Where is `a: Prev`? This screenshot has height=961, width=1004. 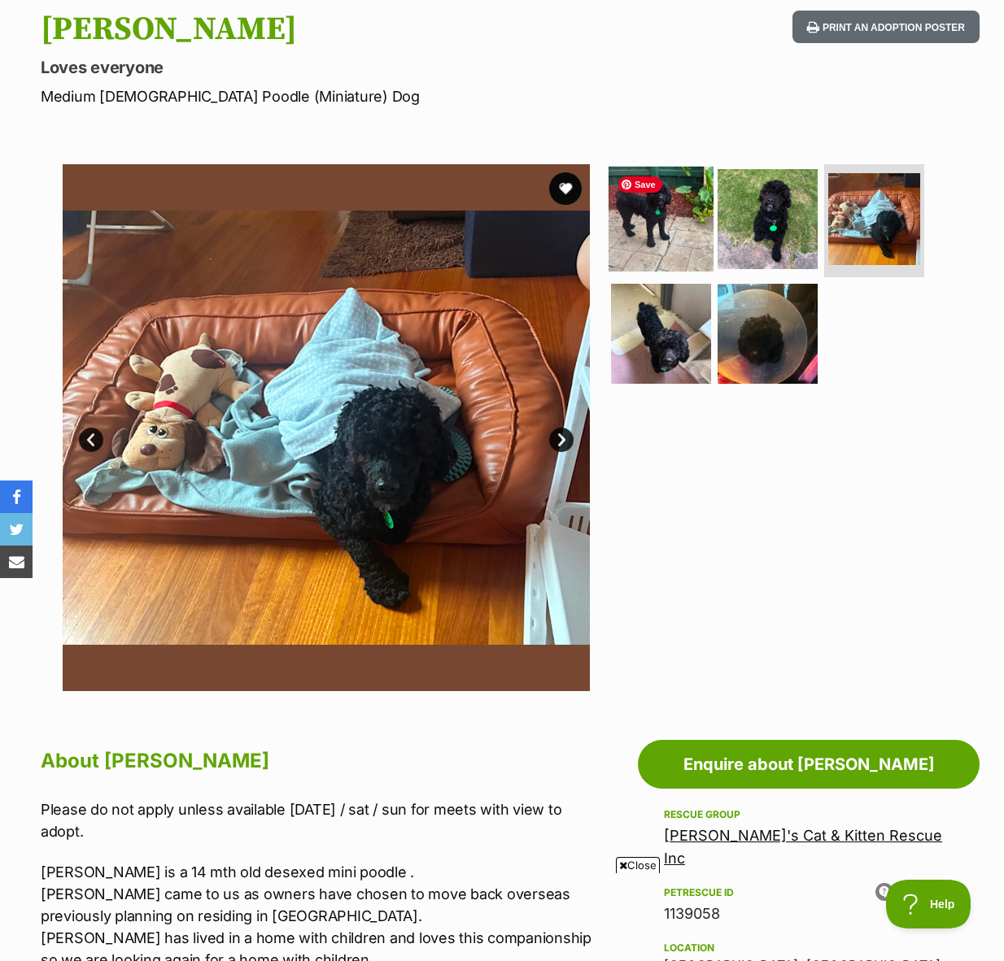 a: Prev is located at coordinates (91, 440).